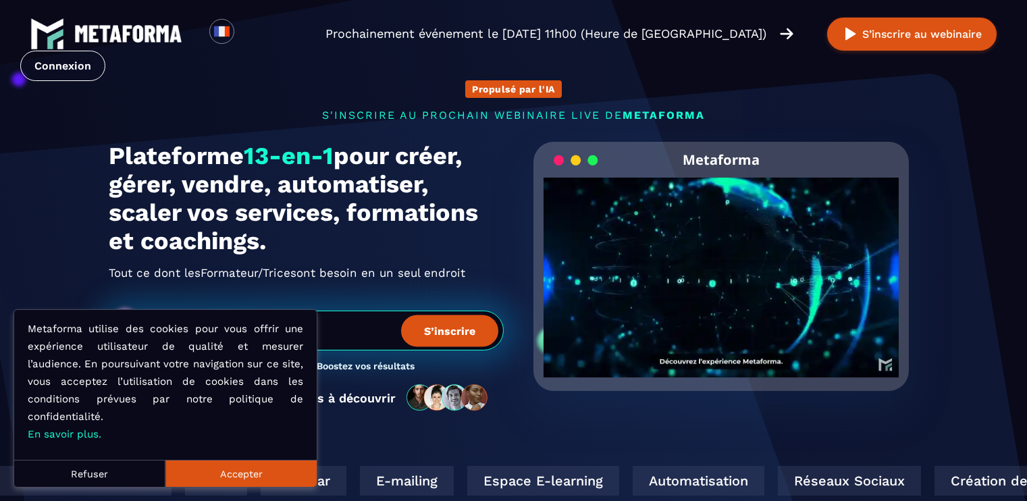  Describe the element at coordinates (306, 273) in the screenshot. I see `h2: Tout ce dont les ont besoin en un seul endroit` at that location.